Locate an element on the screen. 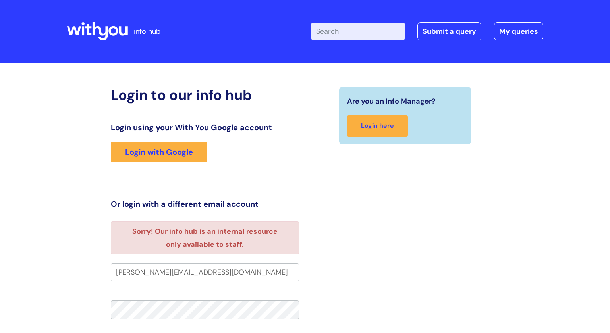 This screenshot has width=610, height=333. p: info hub is located at coordinates (147, 31).